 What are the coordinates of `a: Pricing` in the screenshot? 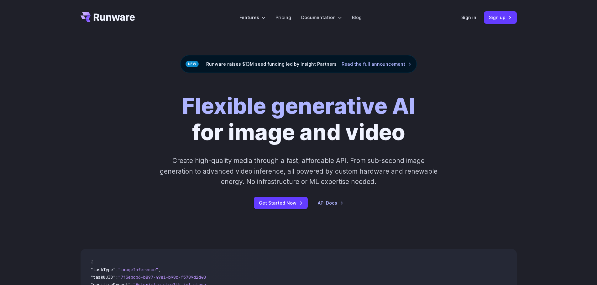 It's located at (283, 17).